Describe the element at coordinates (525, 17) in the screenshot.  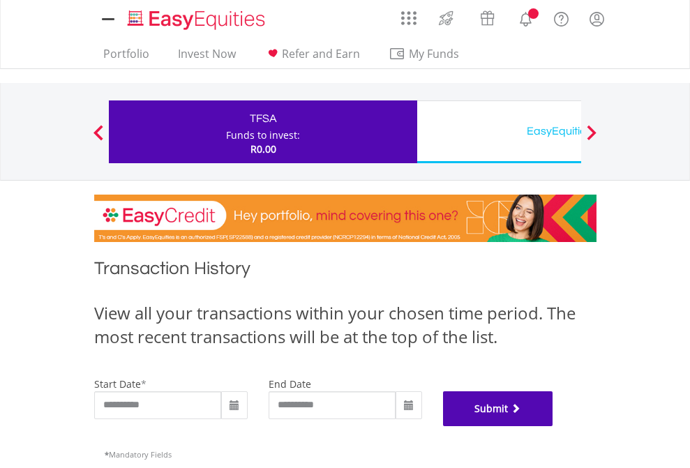
I see `a: Notifications` at that location.